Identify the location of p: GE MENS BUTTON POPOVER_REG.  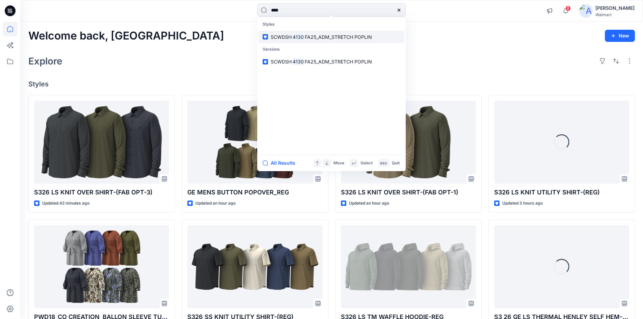
(255, 192).